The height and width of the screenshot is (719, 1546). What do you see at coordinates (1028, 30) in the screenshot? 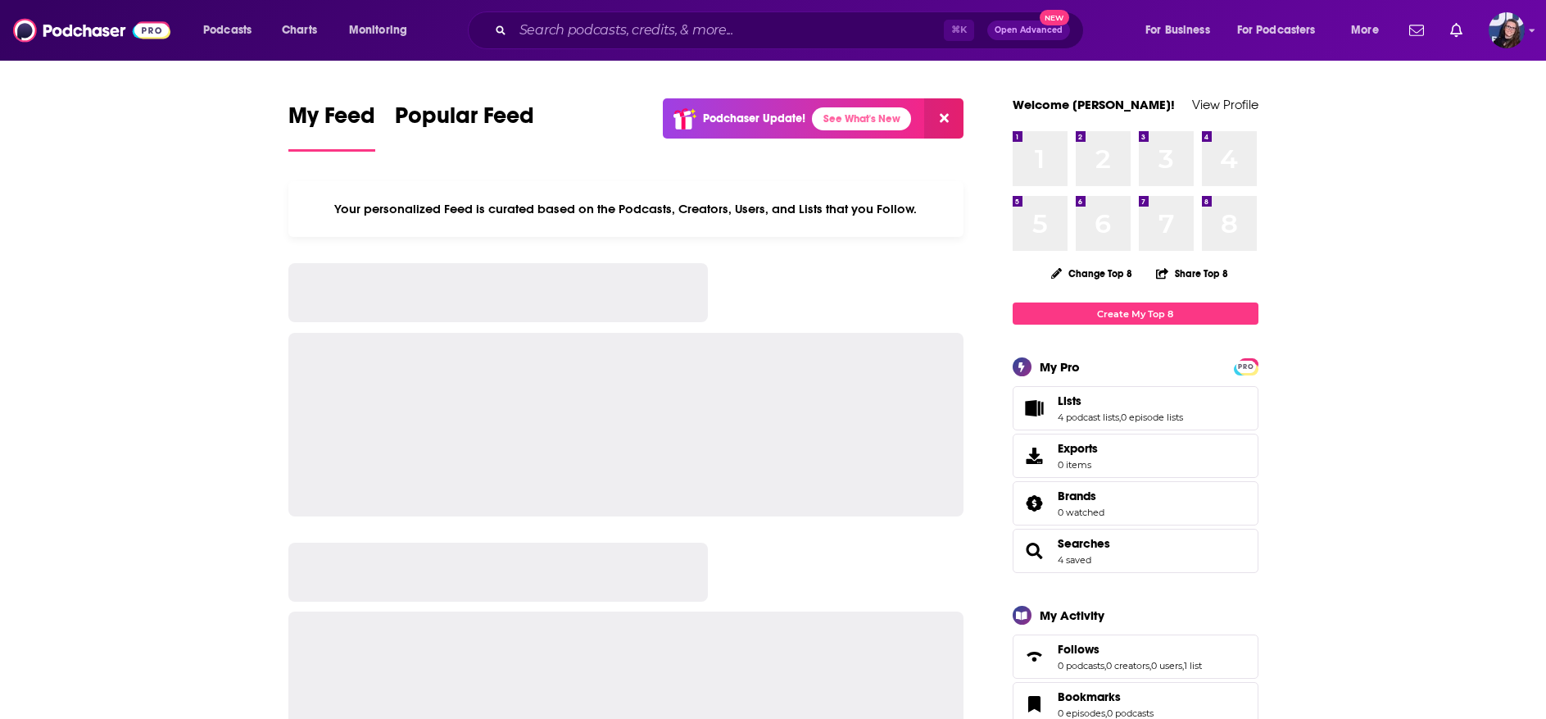
I see `span: Open Advanced` at bounding box center [1028, 30].